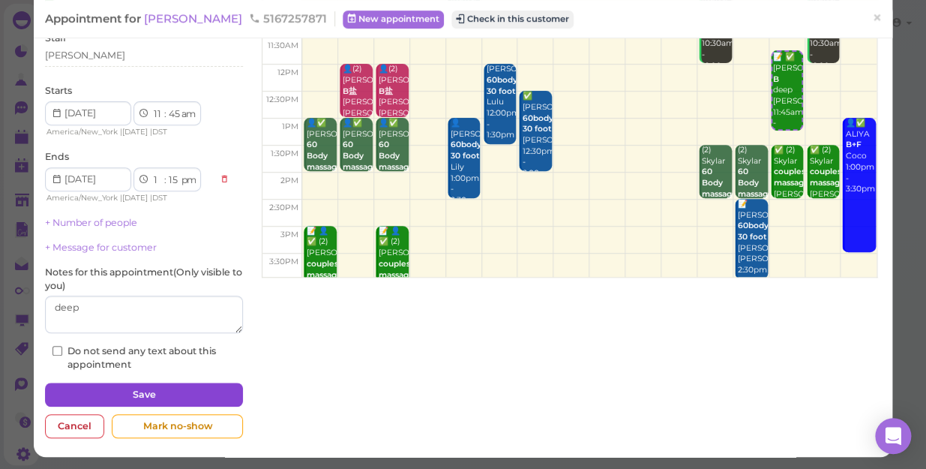  Describe the element at coordinates (283, 261) in the screenshot. I see `span: 3:30pm` at that location.